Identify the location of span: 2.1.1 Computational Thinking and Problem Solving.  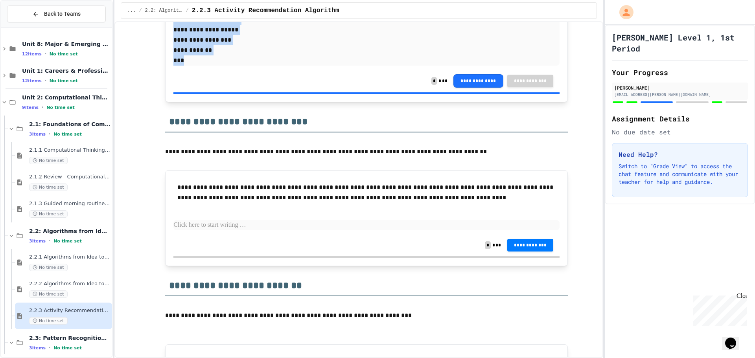
(70, 150).